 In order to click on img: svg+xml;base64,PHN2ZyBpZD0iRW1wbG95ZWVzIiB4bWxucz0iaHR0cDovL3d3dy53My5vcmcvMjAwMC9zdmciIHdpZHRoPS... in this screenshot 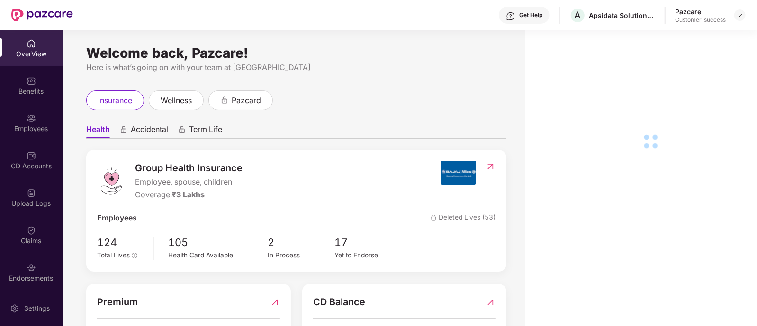, I will do `click(31, 118)`.